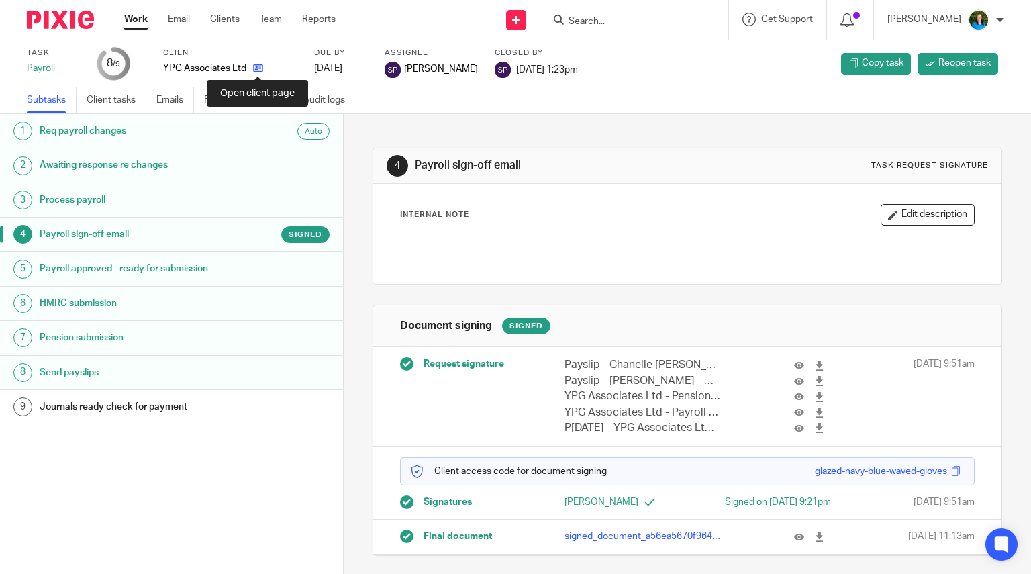 The height and width of the screenshot is (574, 1031). What do you see at coordinates (116, 64) in the screenshot?
I see `small: /9` at bounding box center [116, 64].